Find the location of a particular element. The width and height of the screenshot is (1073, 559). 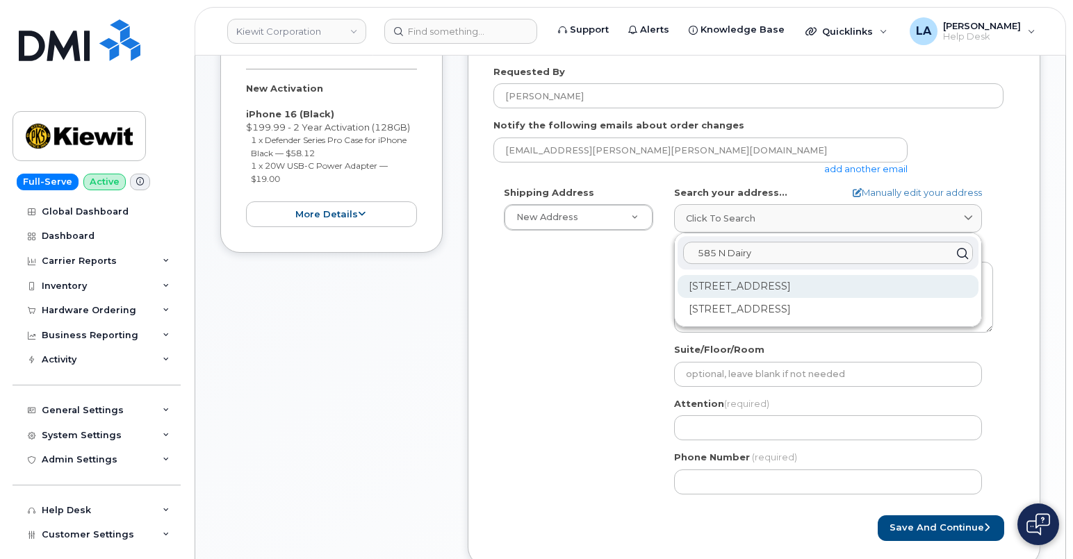

a: New Address is located at coordinates (578, 217).